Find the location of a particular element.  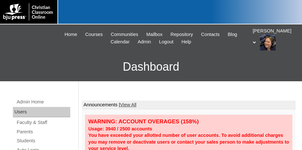

span: Courses is located at coordinates (94, 34).